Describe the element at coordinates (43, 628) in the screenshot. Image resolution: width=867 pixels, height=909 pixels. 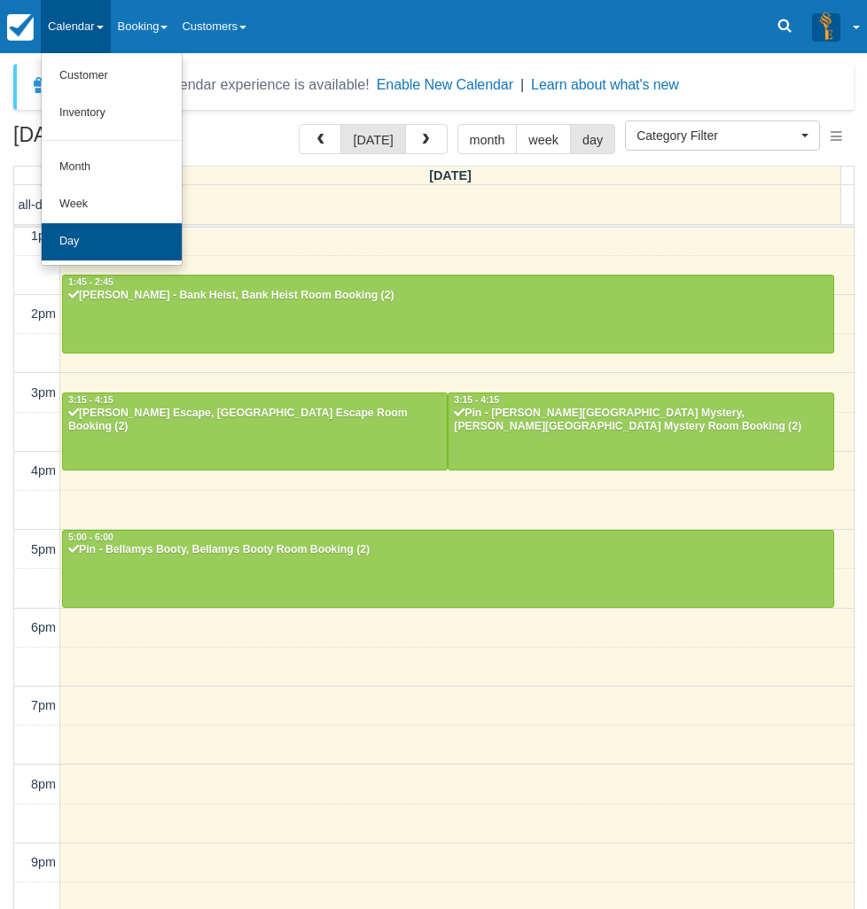
I see `span: 6pm` at that location.